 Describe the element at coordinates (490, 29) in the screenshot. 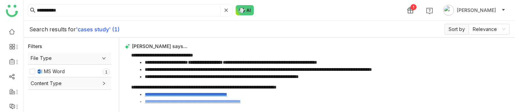

I see `nz-select-item: Relevance` at that location.